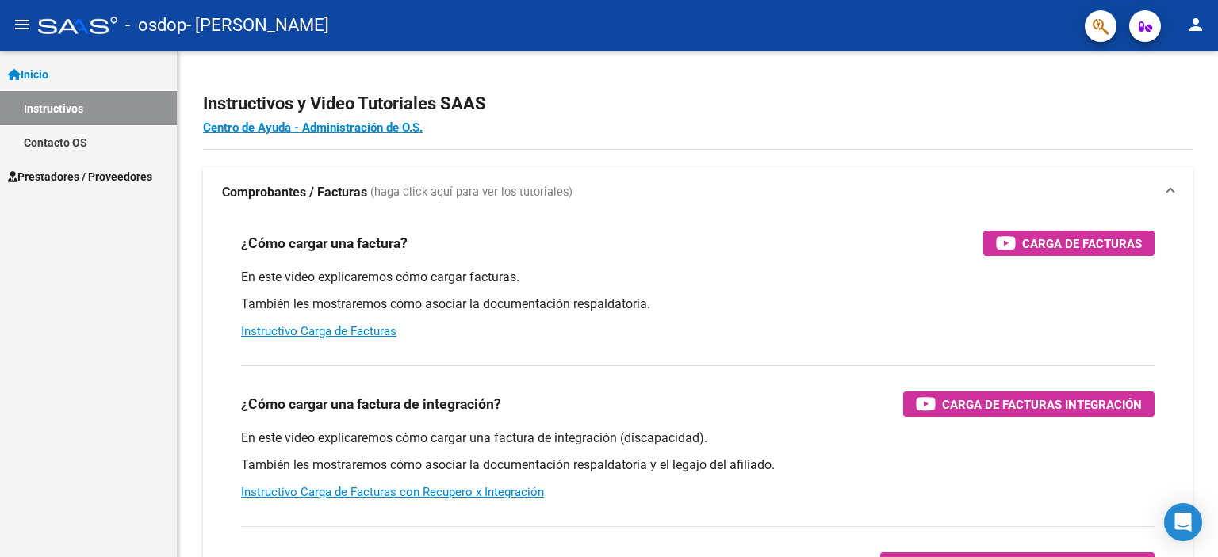  What do you see at coordinates (371, 404) in the screenshot?
I see `h3: ¿Cómo cargar una factura de integración?` at bounding box center [371, 404].